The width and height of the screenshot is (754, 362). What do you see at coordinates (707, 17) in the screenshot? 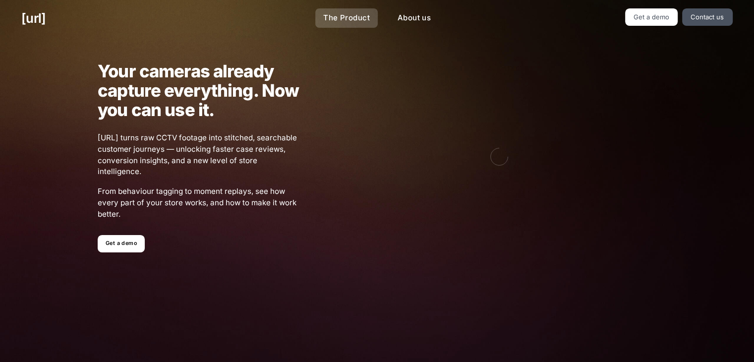
I see `a: Contact us` at bounding box center [707, 17].